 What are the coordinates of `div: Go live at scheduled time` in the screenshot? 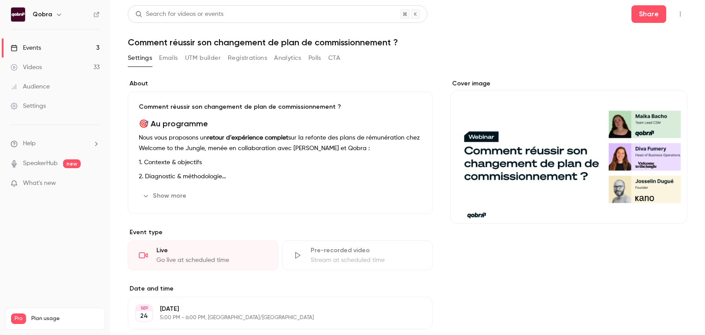 It's located at (212, 260).